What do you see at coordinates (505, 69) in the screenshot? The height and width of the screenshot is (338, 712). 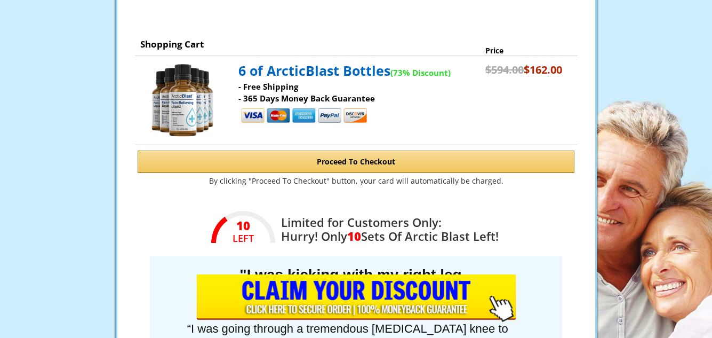 I see `strike: $594.00` at bounding box center [505, 69].